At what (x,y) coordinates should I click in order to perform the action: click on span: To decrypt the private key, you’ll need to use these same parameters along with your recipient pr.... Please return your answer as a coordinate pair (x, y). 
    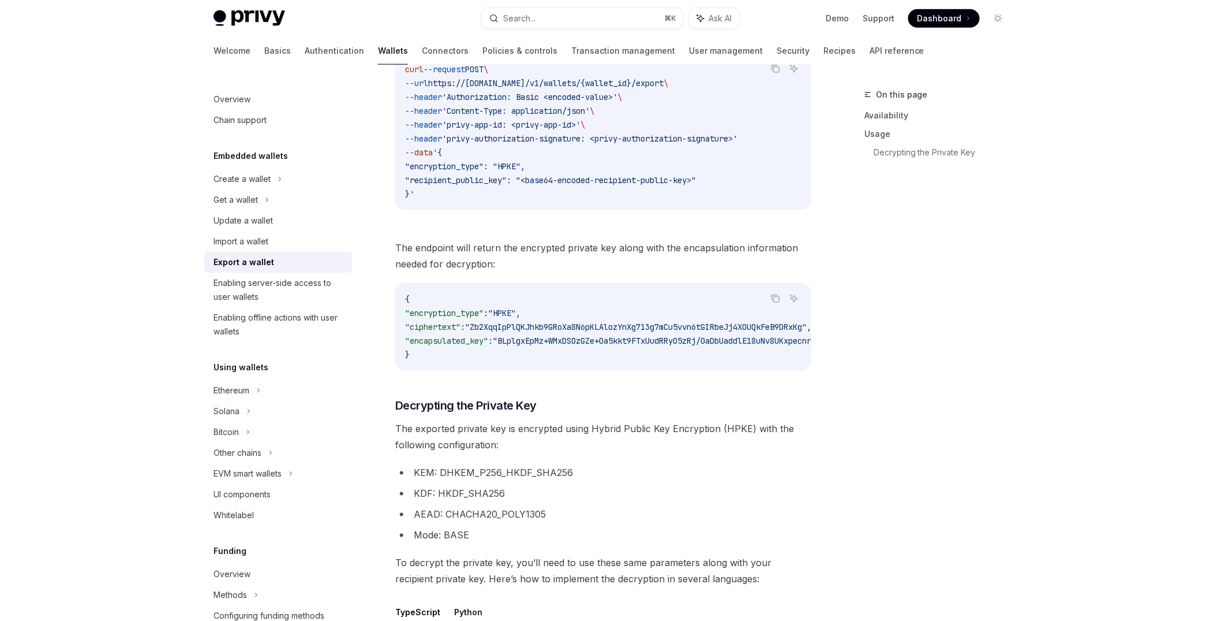
    Looking at the image, I should click on (603, 571).